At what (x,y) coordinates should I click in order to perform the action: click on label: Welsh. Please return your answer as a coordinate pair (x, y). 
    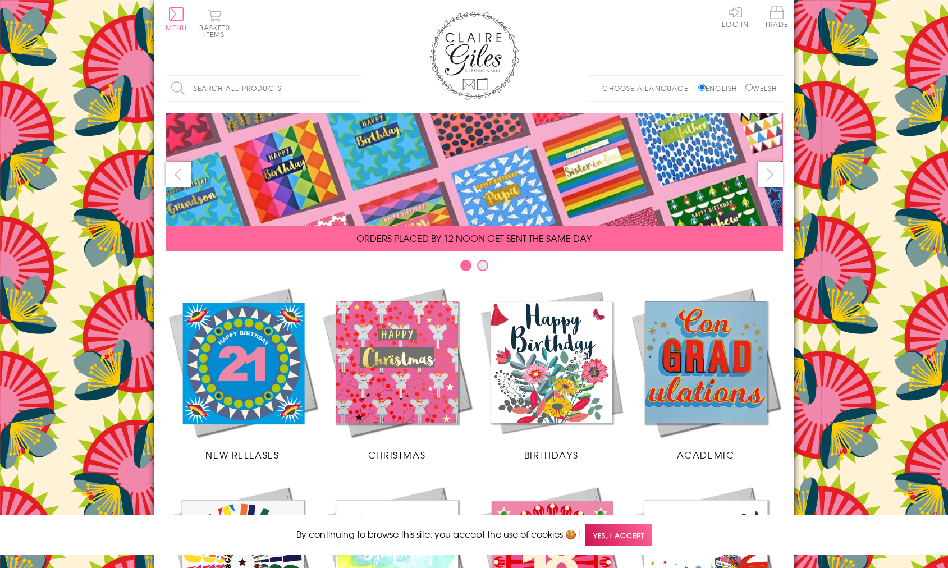
    Looking at the image, I should click on (761, 88).